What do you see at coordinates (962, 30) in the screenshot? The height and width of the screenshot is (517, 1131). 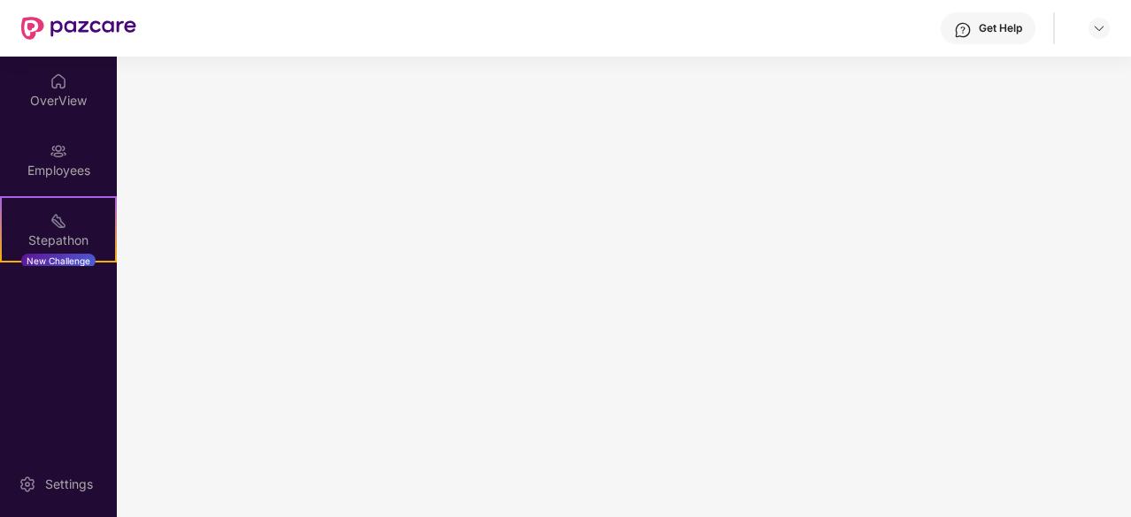 I see `img: svg+xml;base64,PHN2ZyBpZD0iSGVscC0zMngzMiIgeG1sbnM9Imh0dHA6Ly93d3cudzMub3JnLzIwMDAvc3ZnIiB3aWR0aD...` at bounding box center [962, 30].